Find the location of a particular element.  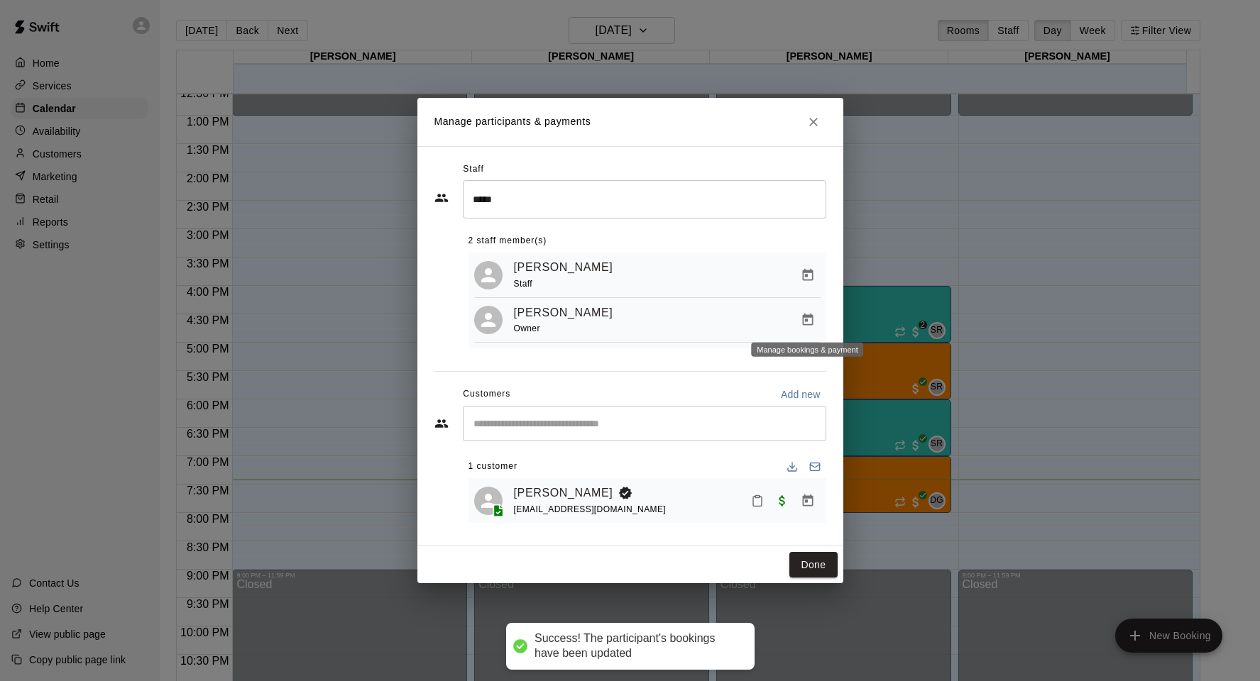

div: Steven Rivas is located at coordinates (488, 275).